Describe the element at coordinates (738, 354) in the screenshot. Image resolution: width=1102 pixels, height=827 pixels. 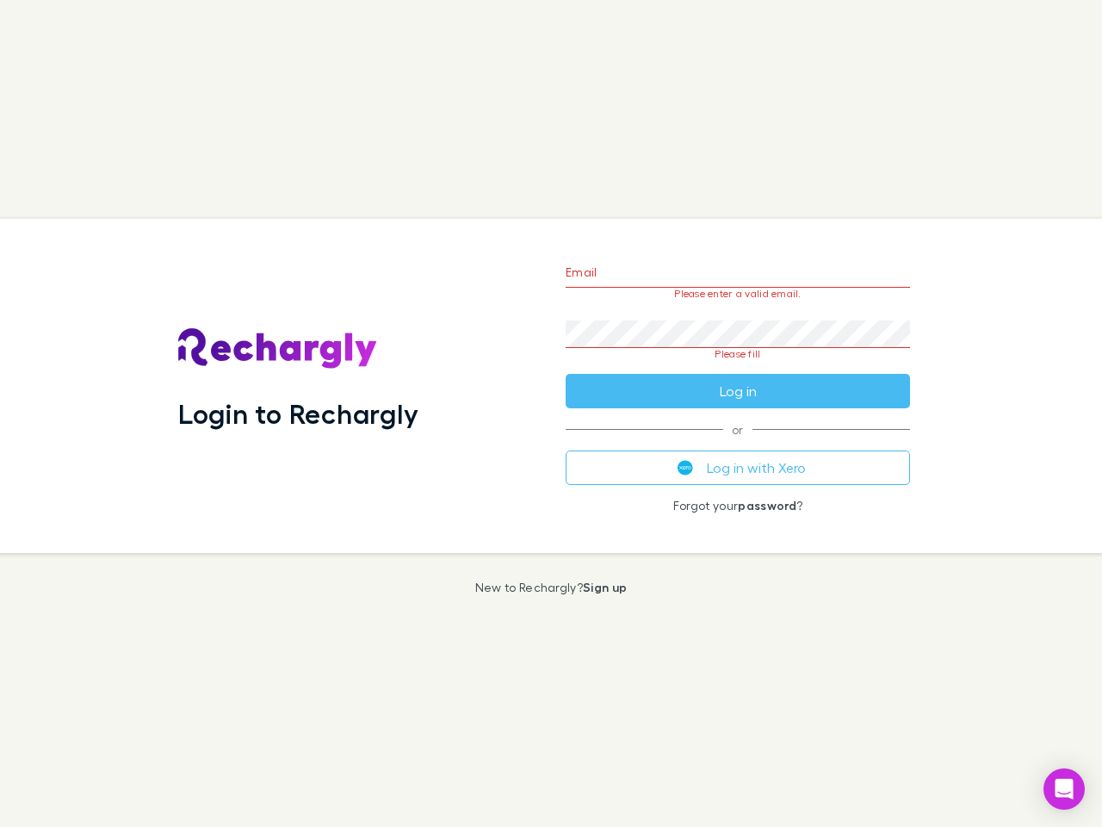
I see `p: Please fill` at that location.